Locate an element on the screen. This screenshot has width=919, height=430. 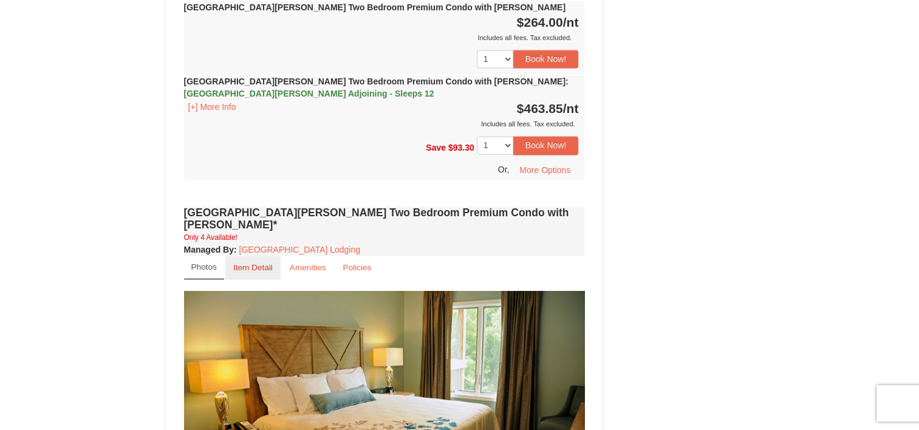
button: [+] More Info is located at coordinates (212, 107).